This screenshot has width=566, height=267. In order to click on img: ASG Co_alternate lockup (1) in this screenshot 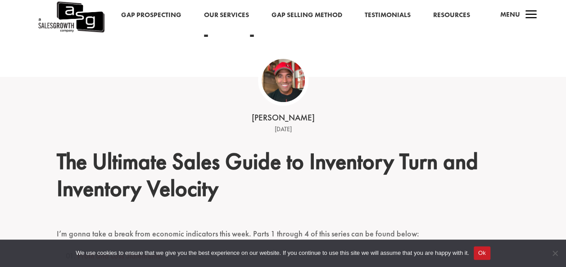, I will do `click(283, 81)`.